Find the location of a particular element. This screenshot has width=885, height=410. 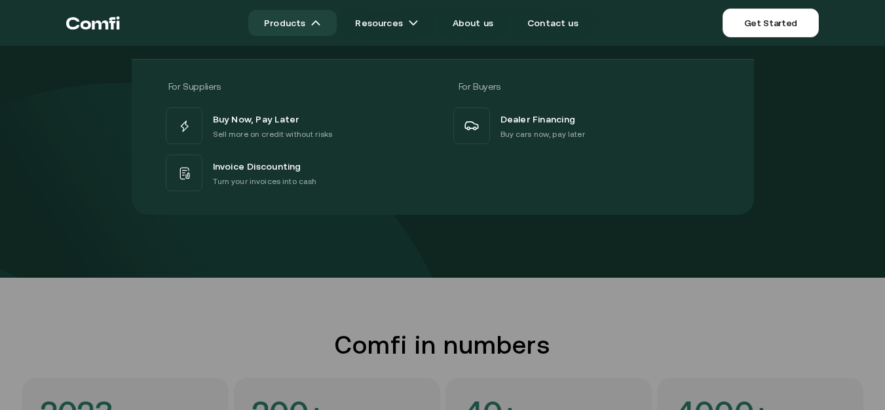

span: For Buyers is located at coordinates (480, 86).